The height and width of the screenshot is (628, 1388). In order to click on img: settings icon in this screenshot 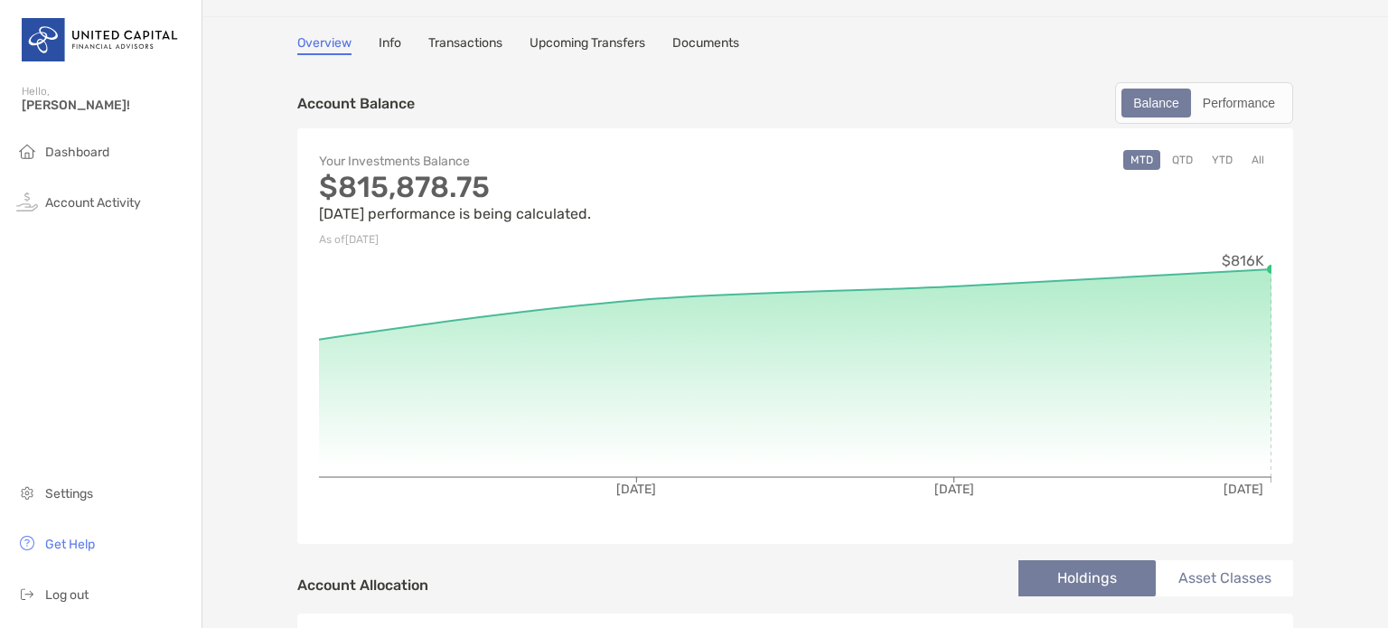, I will do `click(27, 493)`.